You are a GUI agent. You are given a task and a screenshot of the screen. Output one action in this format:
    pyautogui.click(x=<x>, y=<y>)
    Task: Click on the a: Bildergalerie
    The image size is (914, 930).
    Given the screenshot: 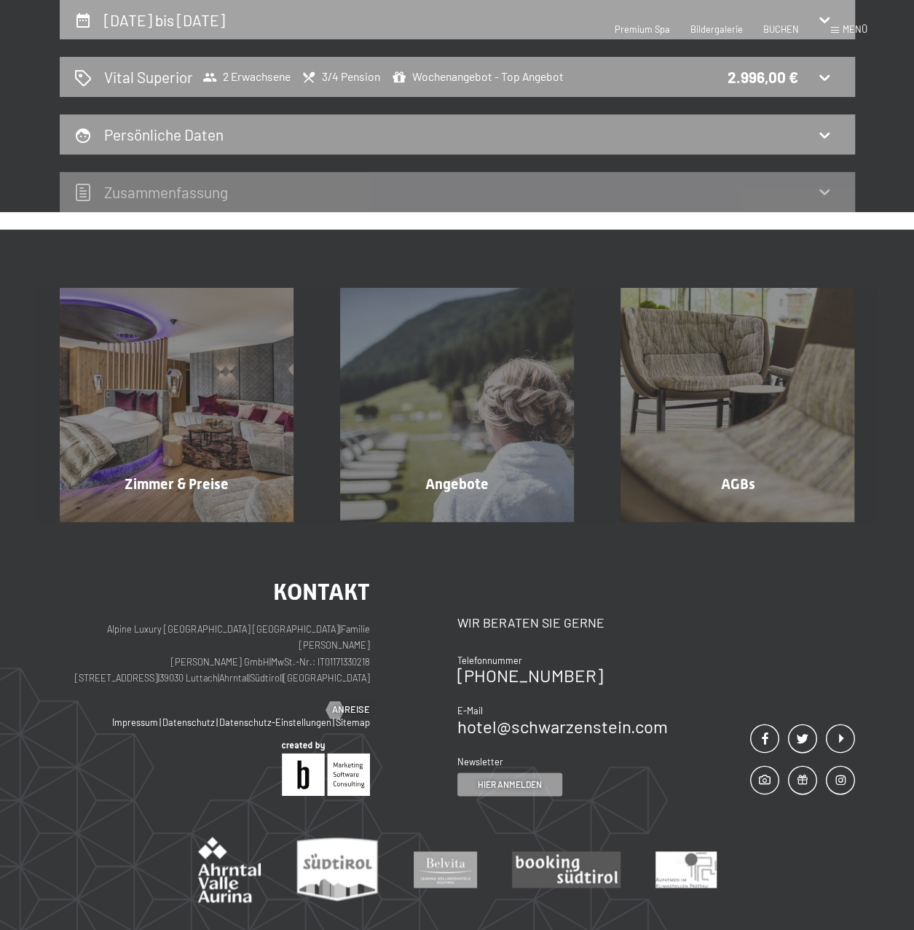 What is the action you would take?
    pyautogui.click(x=717, y=29)
    